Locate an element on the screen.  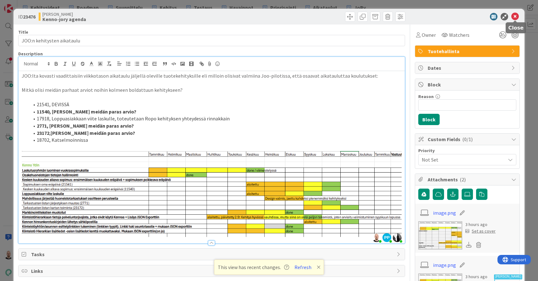
span: Dates is located at coordinates (468, 68).